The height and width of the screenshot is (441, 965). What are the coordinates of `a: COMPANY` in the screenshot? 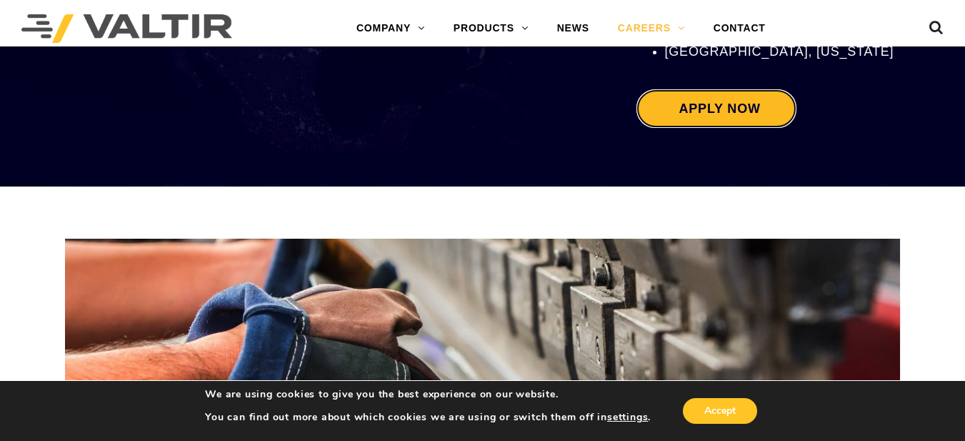 It's located at (391, 29).